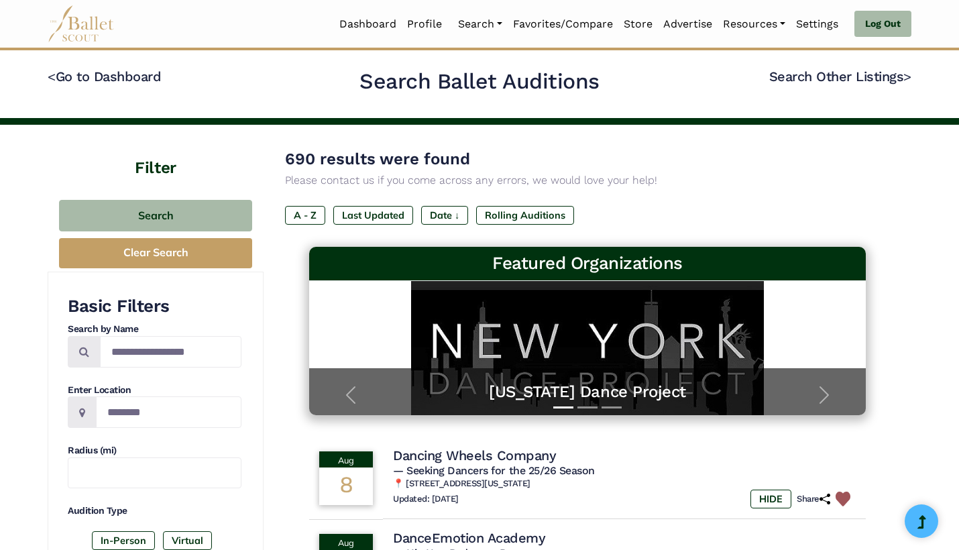 The image size is (959, 550). What do you see at coordinates (817, 24) in the screenshot?
I see `a: Settings` at bounding box center [817, 24].